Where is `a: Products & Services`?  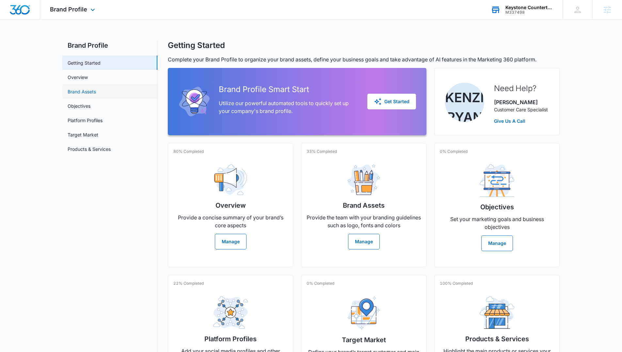
a: Products & Services is located at coordinates (89, 149).